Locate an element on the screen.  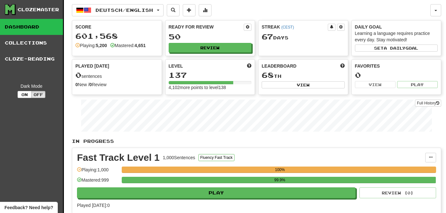
div: 137 is located at coordinates (210, 75).